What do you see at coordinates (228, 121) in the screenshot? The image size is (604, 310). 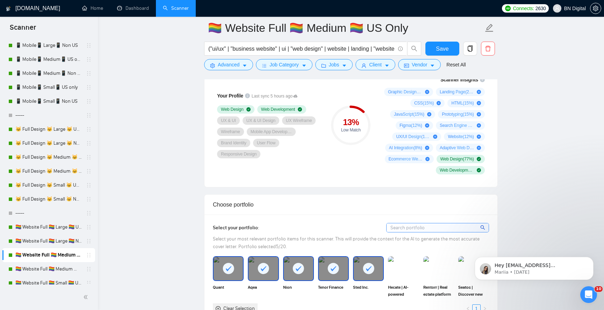 I see `span: UX & UI` at bounding box center [228, 121].